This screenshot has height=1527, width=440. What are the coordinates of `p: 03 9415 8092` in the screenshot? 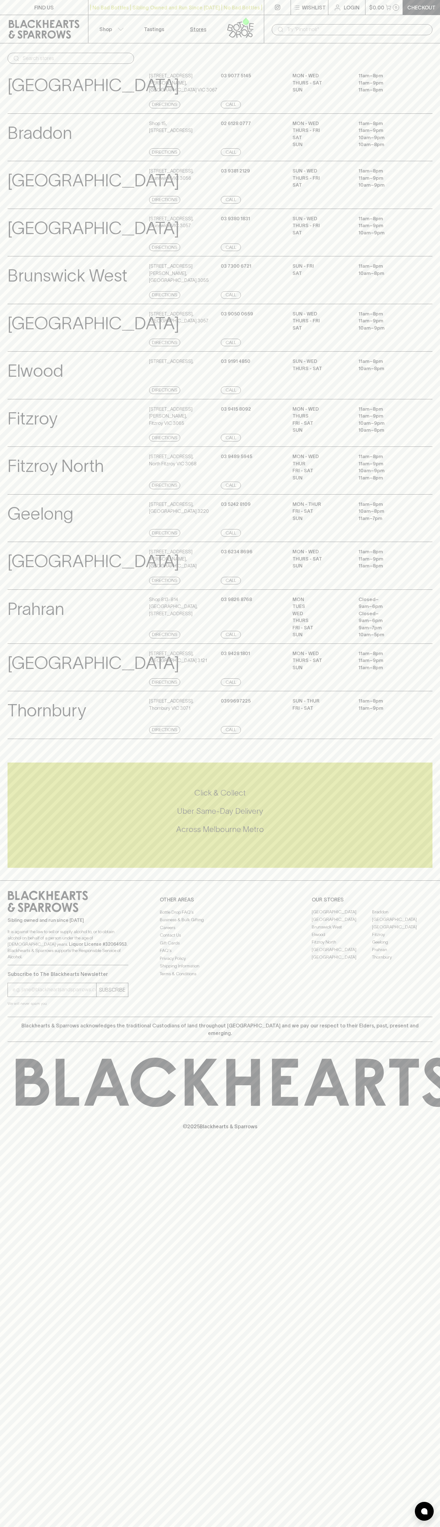 It's located at (236, 409).